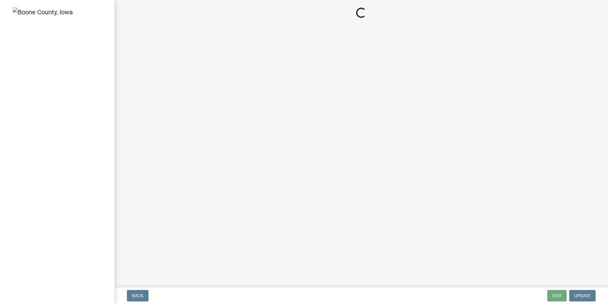 This screenshot has width=608, height=304. Describe the element at coordinates (138, 295) in the screenshot. I see `button: Back` at that location.